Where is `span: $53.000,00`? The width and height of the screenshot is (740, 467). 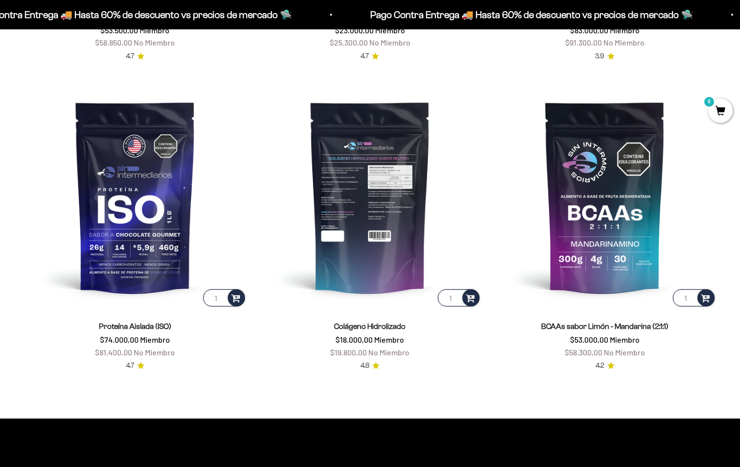 span: $53.000,00 is located at coordinates (589, 339).